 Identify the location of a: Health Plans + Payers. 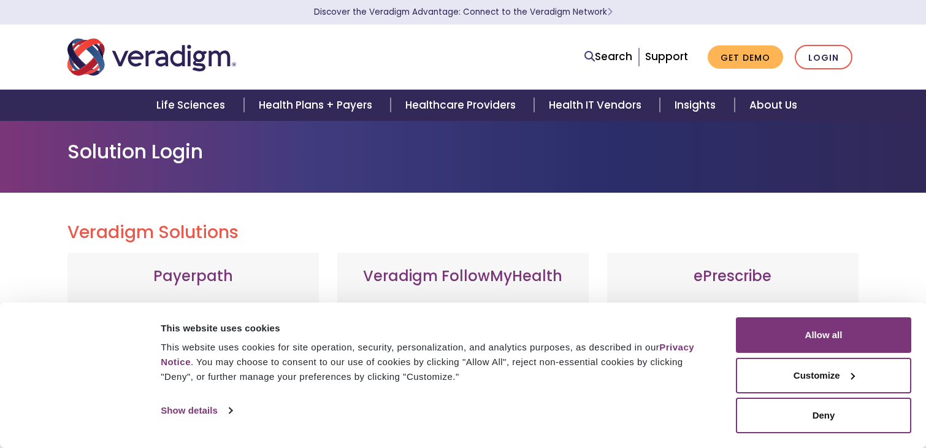
(317, 105).